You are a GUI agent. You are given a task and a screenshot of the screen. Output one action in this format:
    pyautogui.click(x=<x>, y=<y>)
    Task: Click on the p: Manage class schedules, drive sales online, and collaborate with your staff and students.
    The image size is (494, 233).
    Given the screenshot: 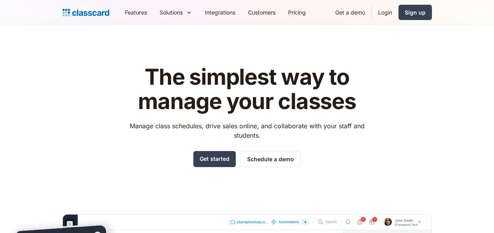 What is the action you would take?
    pyautogui.click(x=247, y=131)
    